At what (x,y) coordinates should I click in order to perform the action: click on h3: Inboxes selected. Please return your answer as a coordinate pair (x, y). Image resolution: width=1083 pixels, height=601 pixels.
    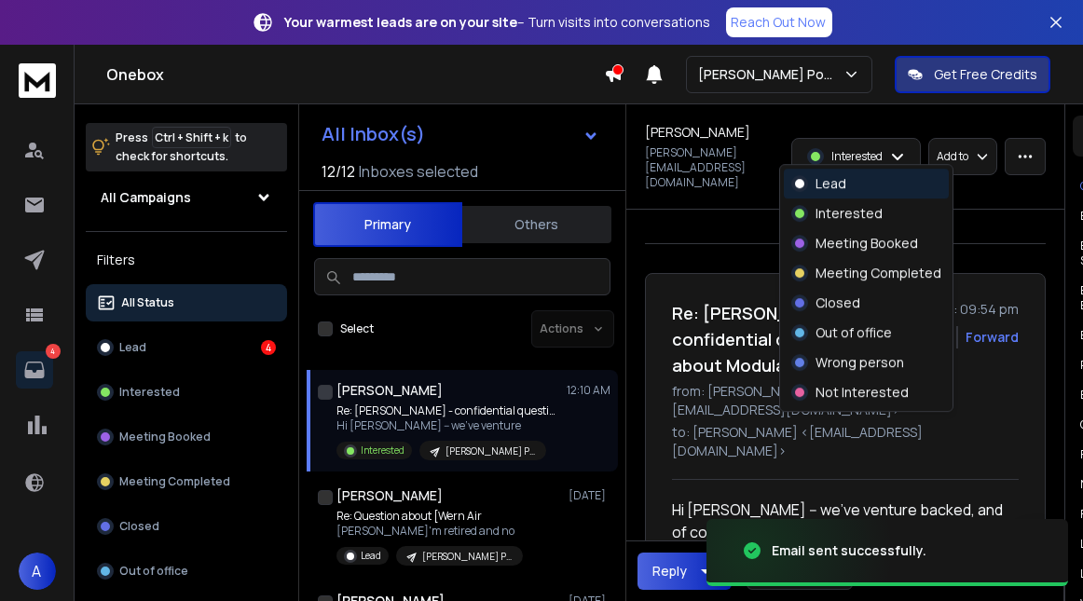
    Looking at the image, I should click on (419, 172).